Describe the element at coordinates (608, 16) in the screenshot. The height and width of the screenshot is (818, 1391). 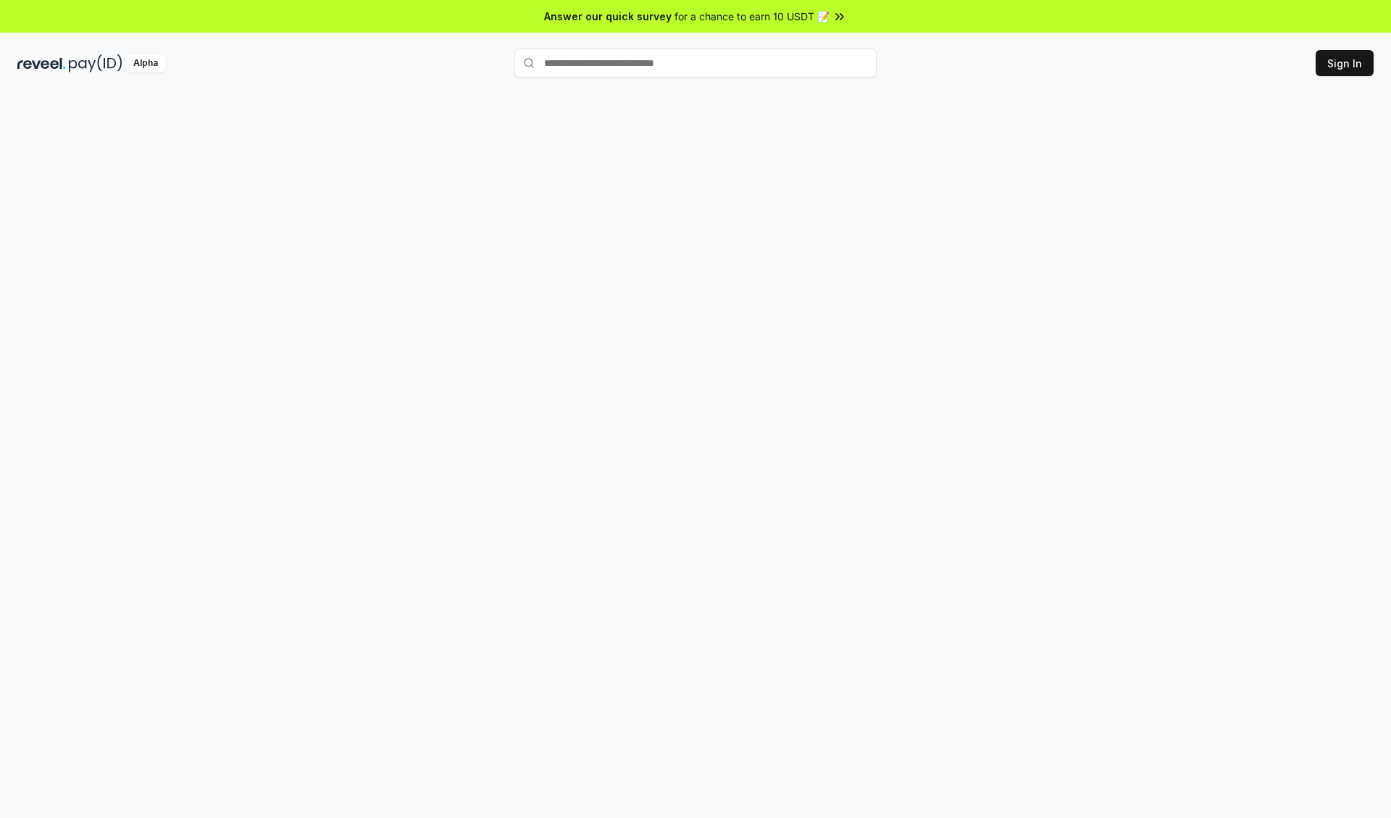
I see `span: Answer our quick survey` at that location.